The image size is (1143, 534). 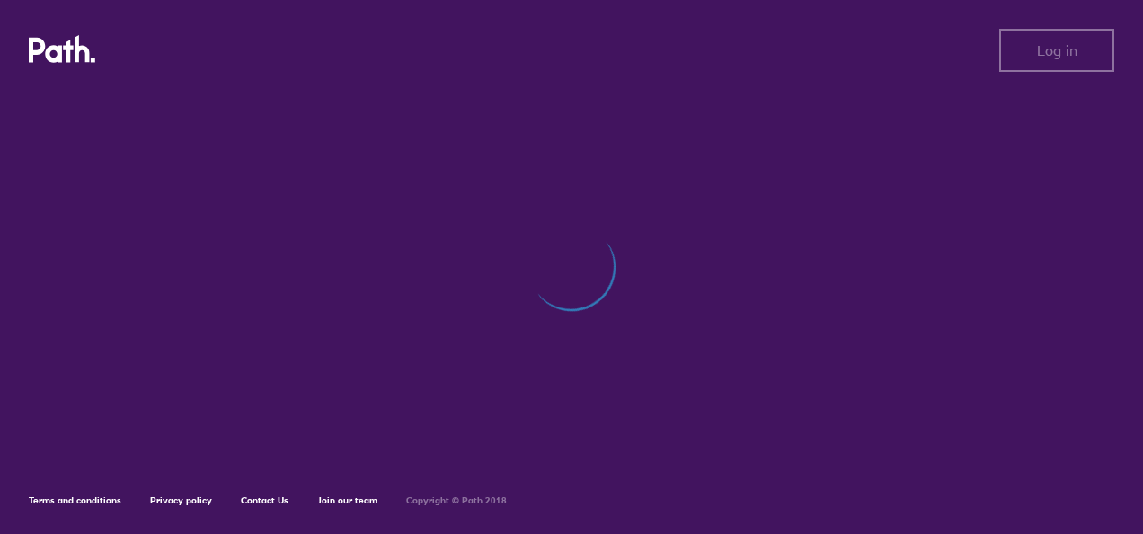 I want to click on a: Join our team, so click(x=347, y=500).